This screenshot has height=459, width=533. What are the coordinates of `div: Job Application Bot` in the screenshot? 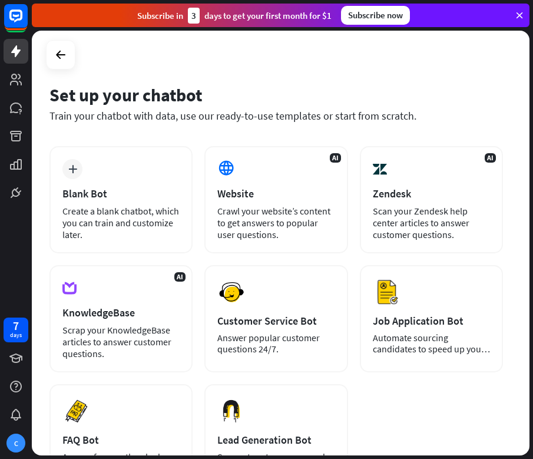 It's located at (431, 321).